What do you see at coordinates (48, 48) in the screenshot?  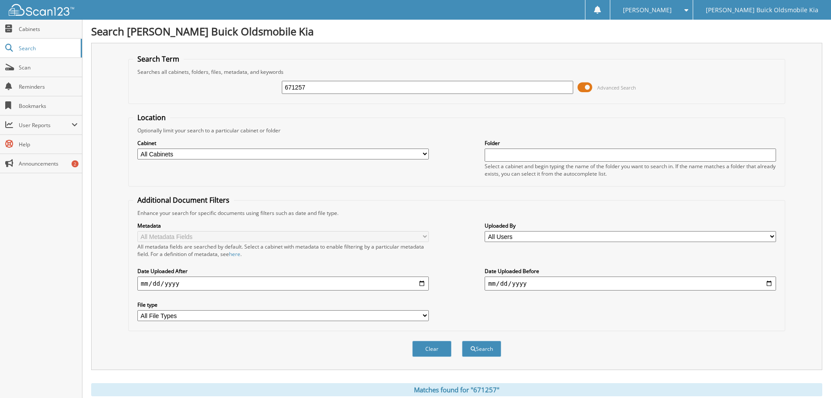 I see `span: Search` at bounding box center [48, 48].